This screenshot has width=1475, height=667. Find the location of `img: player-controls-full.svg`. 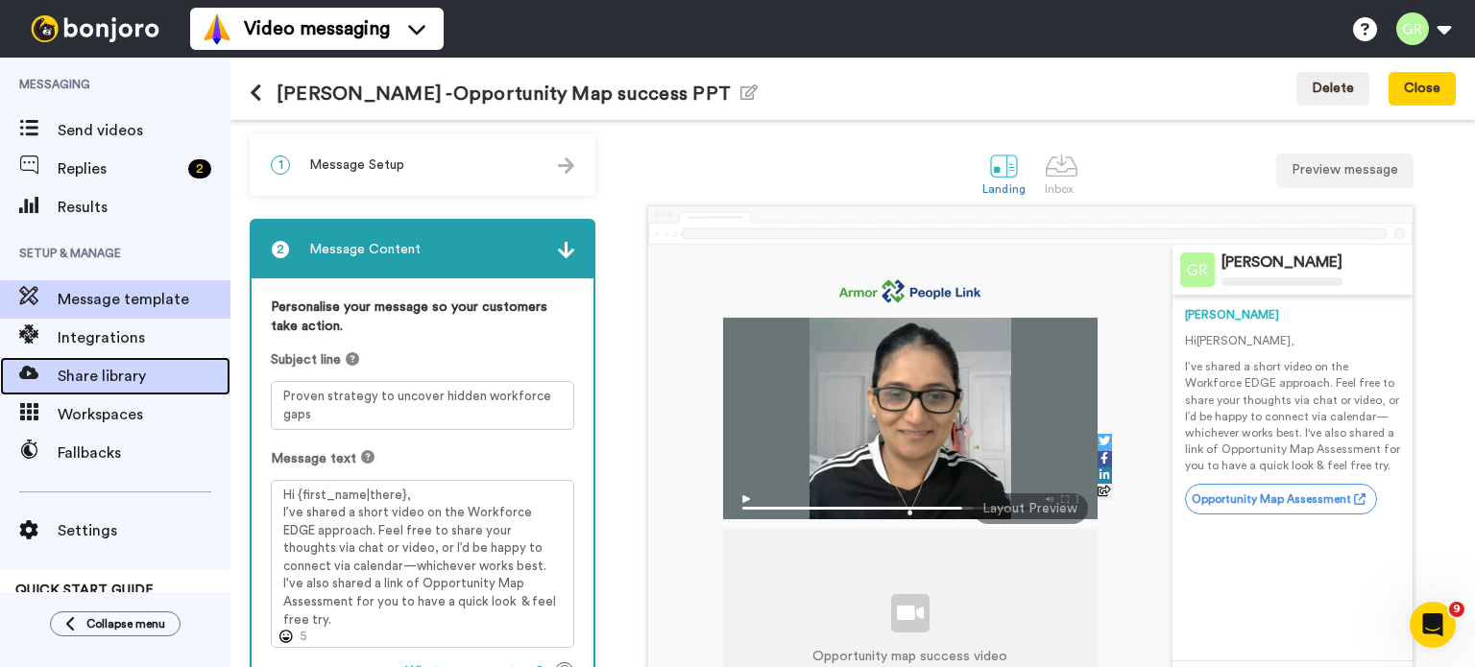

img: player-controls-full.svg is located at coordinates (910, 502).